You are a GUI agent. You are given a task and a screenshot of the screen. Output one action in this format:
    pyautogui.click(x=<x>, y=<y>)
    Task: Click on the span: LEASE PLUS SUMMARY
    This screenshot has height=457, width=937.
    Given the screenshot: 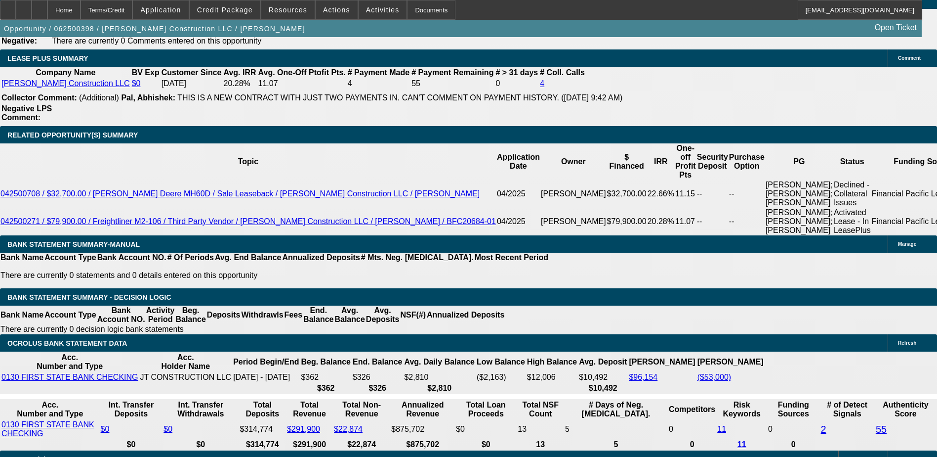 What is the action you would take?
    pyautogui.click(x=48, y=58)
    